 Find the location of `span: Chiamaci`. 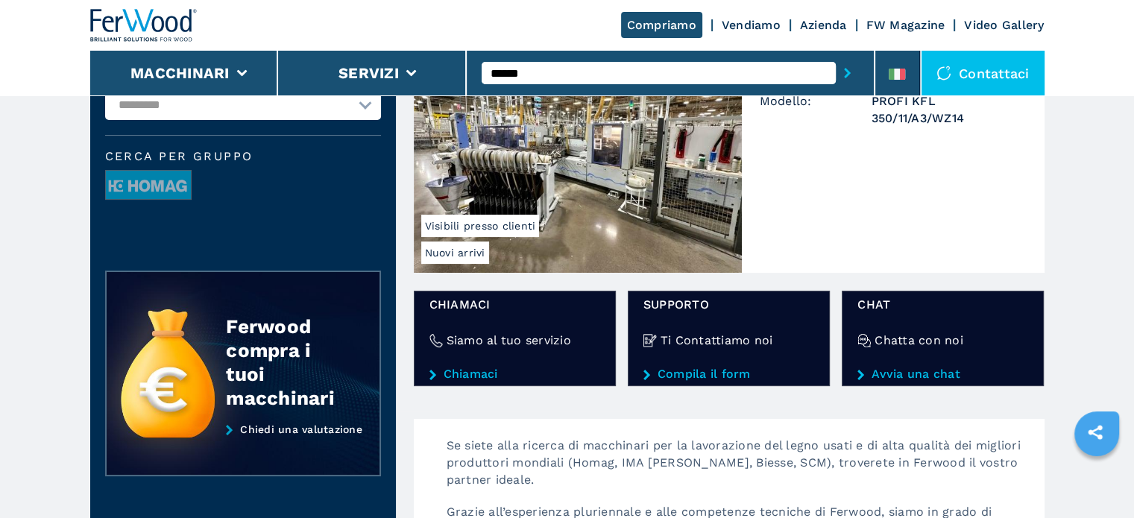

span: Chiamaci is located at coordinates (514, 304).